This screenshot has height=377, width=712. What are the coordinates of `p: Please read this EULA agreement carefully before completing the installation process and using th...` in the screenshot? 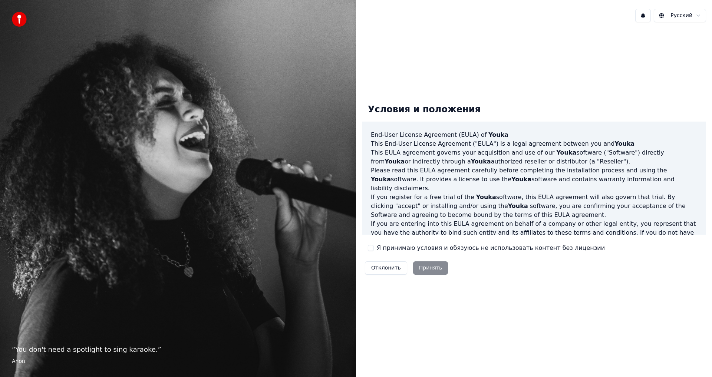 It's located at (534, 180).